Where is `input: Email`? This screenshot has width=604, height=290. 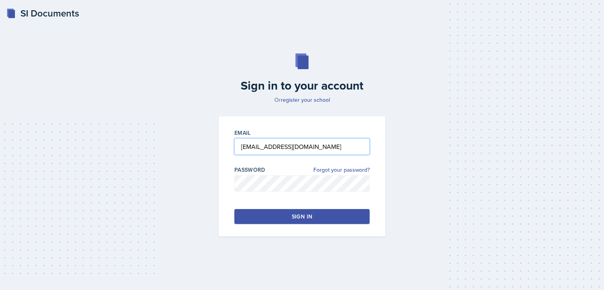
input: Email is located at coordinates (302, 147).